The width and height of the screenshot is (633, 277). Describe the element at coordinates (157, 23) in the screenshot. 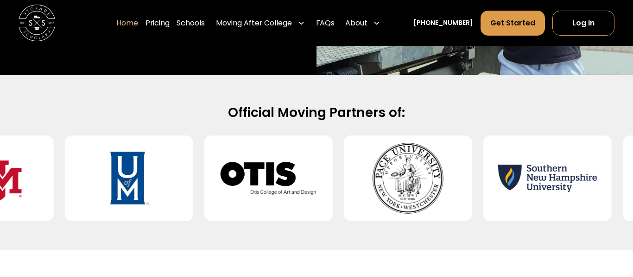

I see `a: Pricing` at that location.